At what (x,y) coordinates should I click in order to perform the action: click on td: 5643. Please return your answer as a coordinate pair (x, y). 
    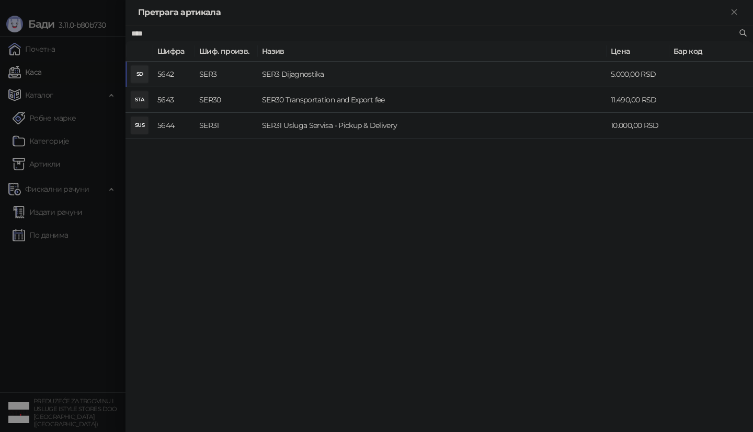
    Looking at the image, I should click on (174, 100).